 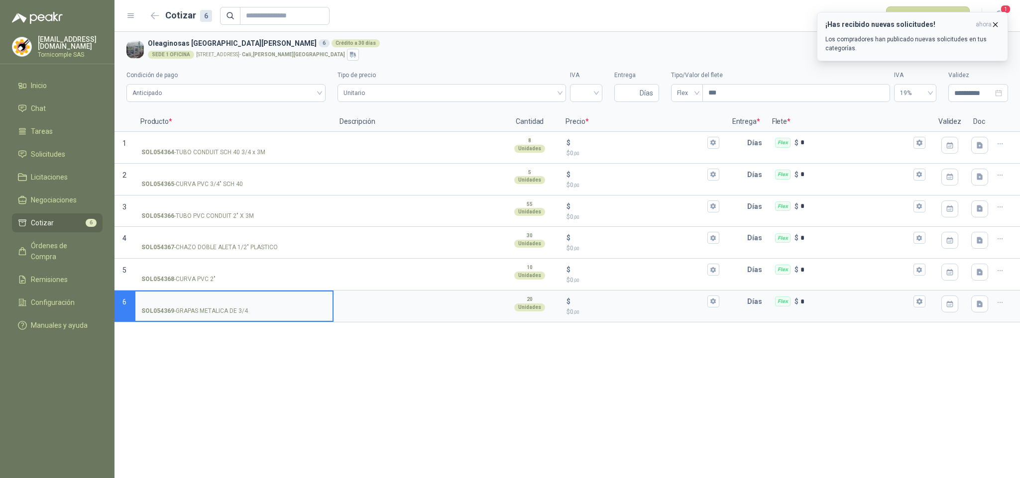 What do you see at coordinates (226, 75) in the screenshot?
I see `label: Condición de pago` at bounding box center [226, 75].